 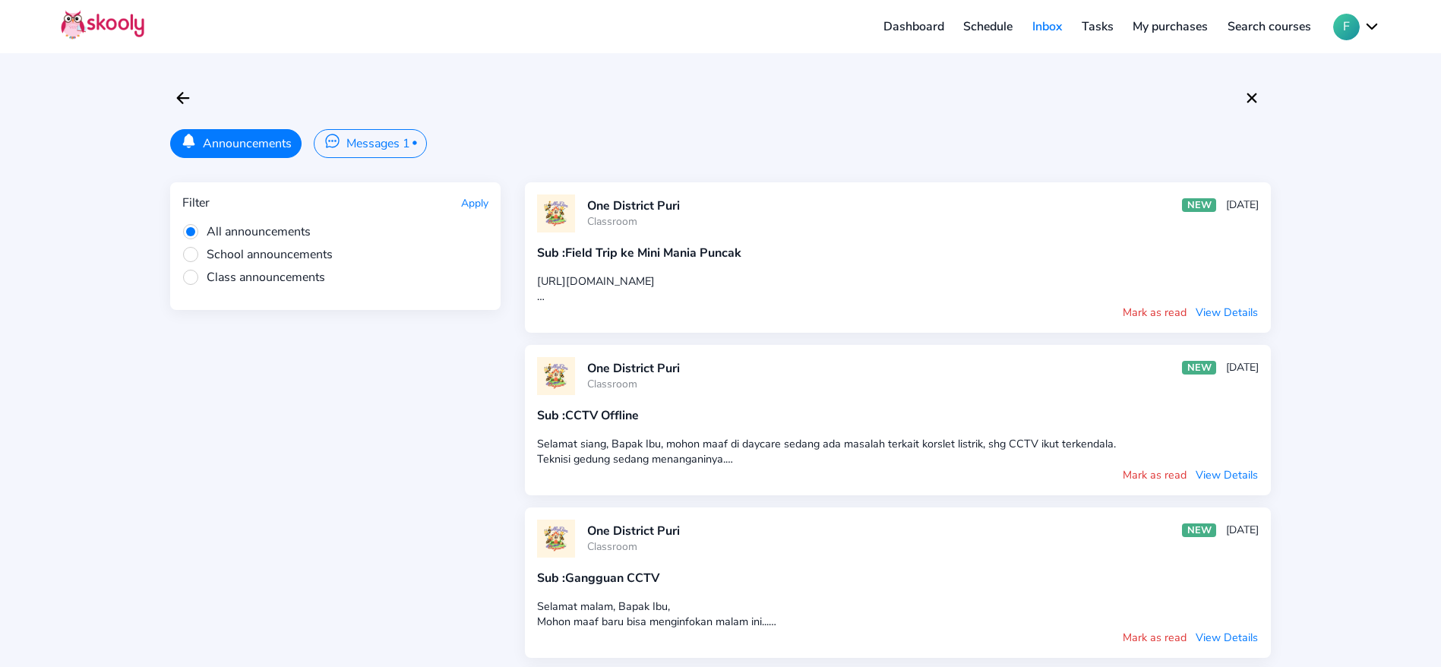 What do you see at coordinates (188, 141) in the screenshot?
I see `ion-icon: notifications` at bounding box center [188, 141].